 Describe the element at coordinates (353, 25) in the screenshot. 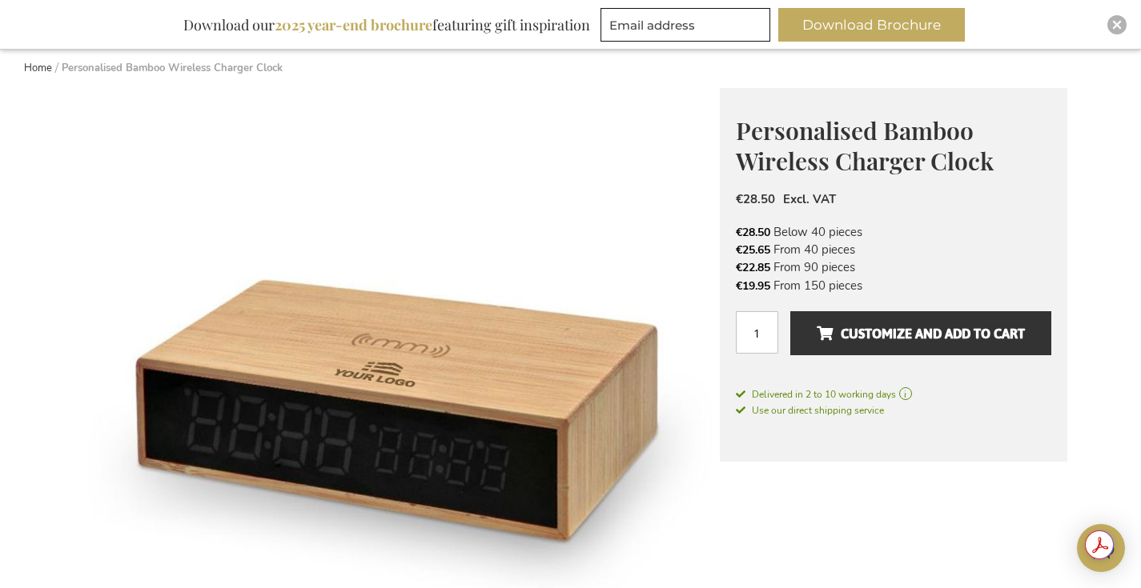

I see `b: 2025 year-end brochure` at that location.